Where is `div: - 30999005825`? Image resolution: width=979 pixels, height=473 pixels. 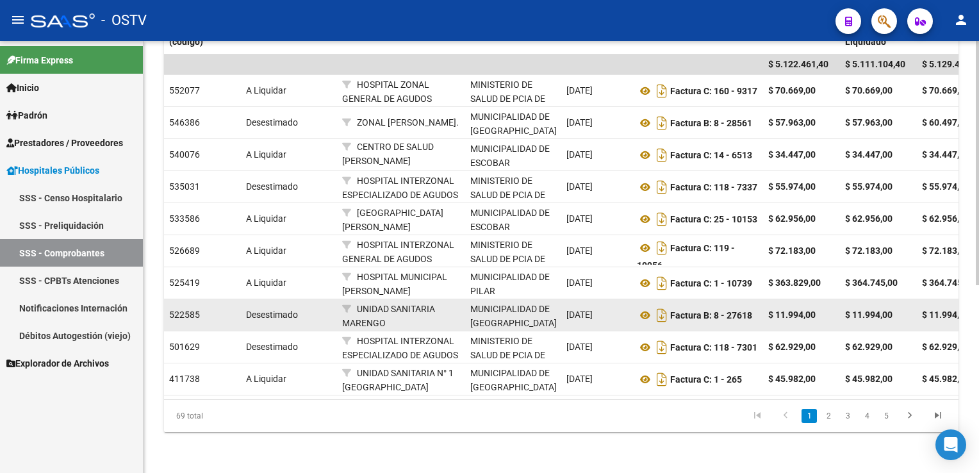 div: - 30999005825 is located at coordinates (513, 283).